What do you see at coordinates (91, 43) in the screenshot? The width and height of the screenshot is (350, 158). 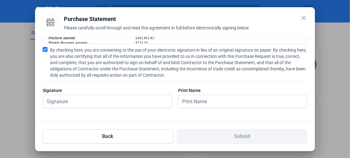 I see `td: Weekly Payment Amount:` at bounding box center [91, 43].